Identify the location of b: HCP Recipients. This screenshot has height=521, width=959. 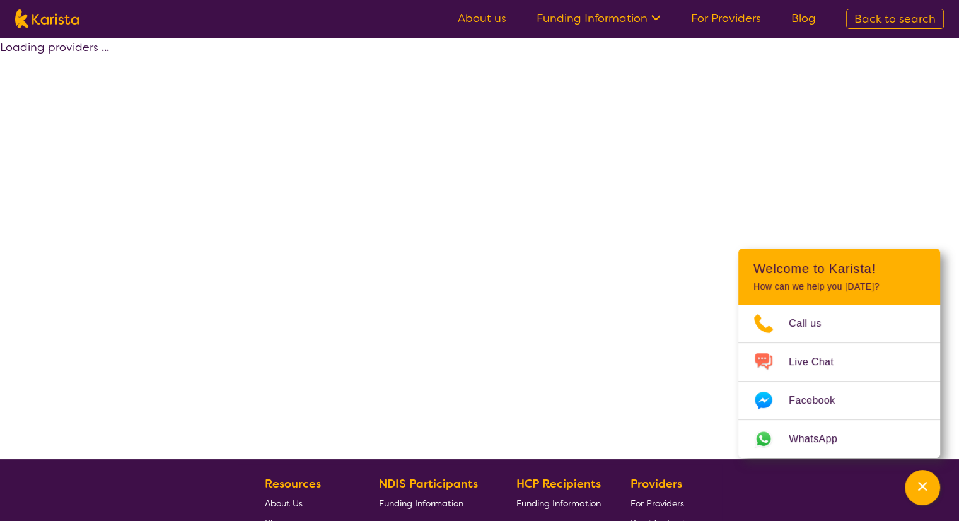
(559, 484).